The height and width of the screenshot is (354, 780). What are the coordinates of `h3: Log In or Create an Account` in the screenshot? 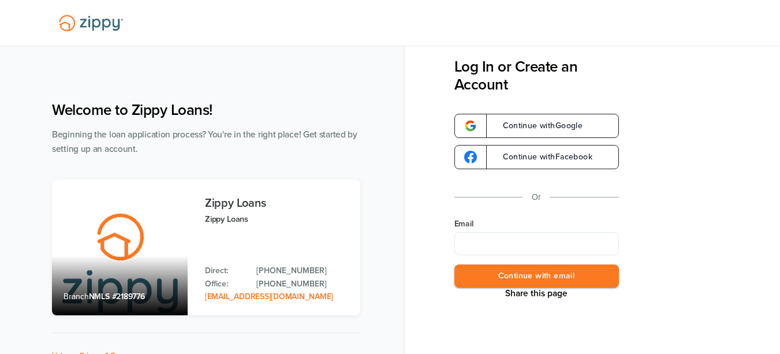 It's located at (536, 76).